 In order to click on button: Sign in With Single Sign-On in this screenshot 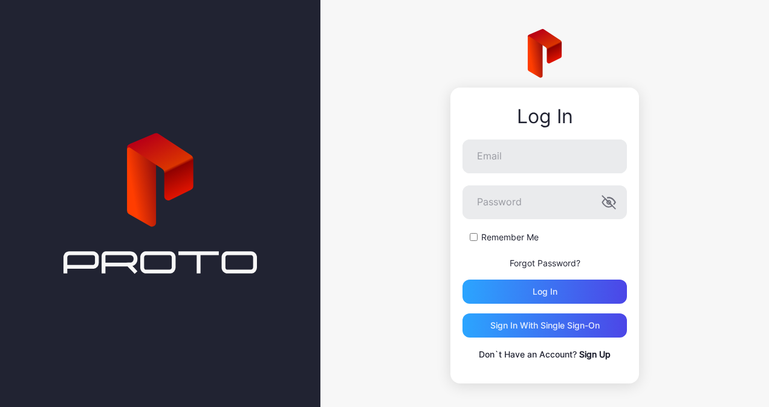, I will do `click(545, 326)`.